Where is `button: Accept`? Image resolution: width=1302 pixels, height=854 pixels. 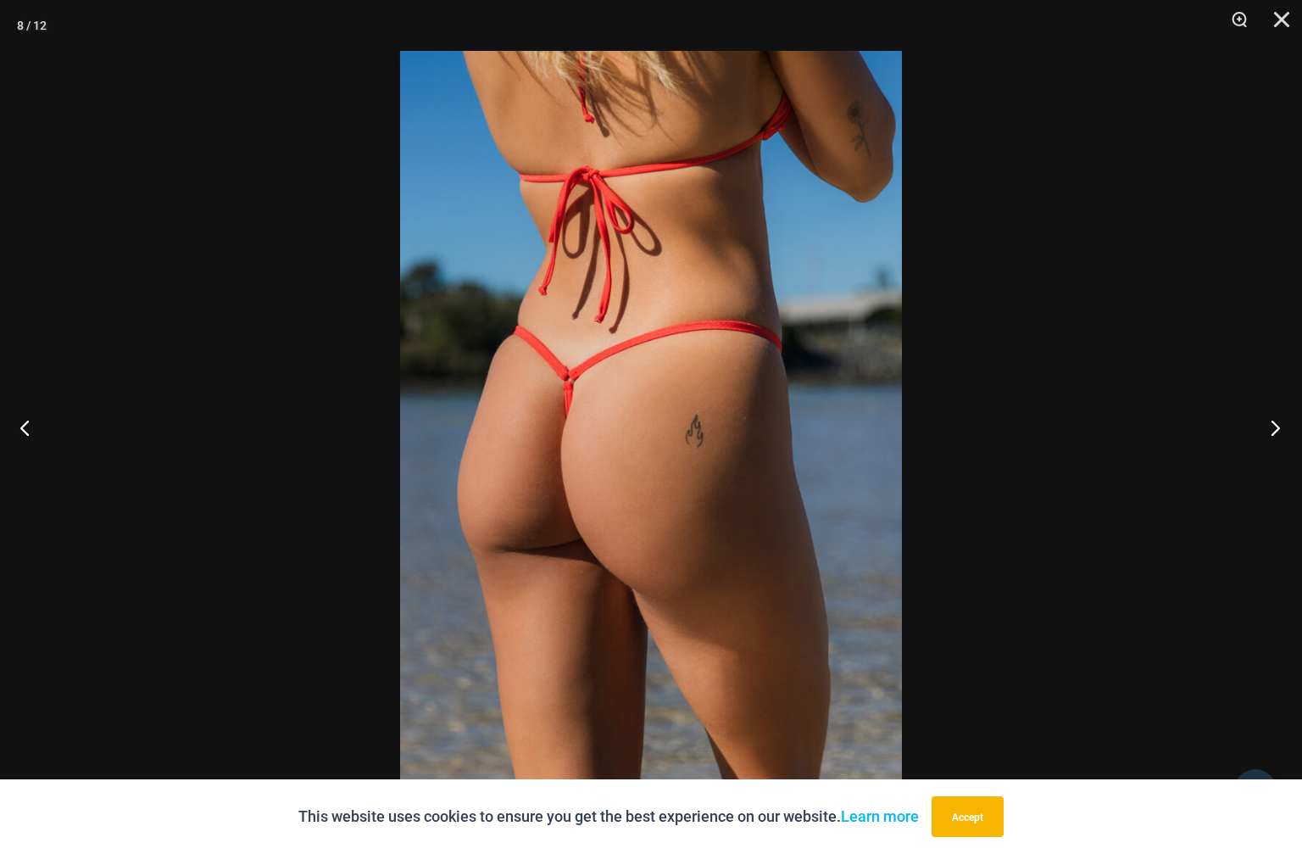 button: Accept is located at coordinates (967, 816).